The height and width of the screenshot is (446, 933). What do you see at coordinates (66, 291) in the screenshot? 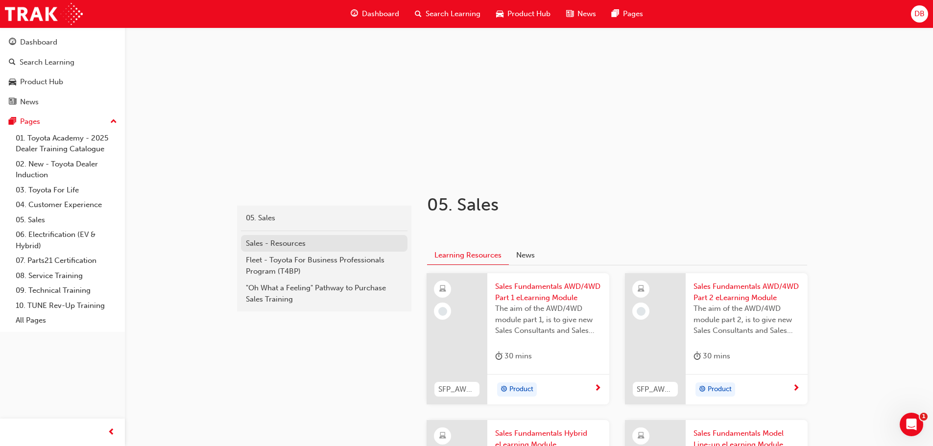
I see `a: 09. Technical Training` at bounding box center [66, 291].